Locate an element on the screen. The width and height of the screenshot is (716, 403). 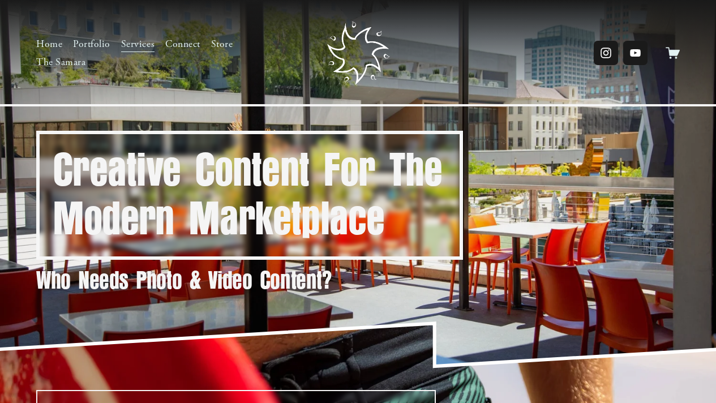
a: Connect is located at coordinates (183, 44).